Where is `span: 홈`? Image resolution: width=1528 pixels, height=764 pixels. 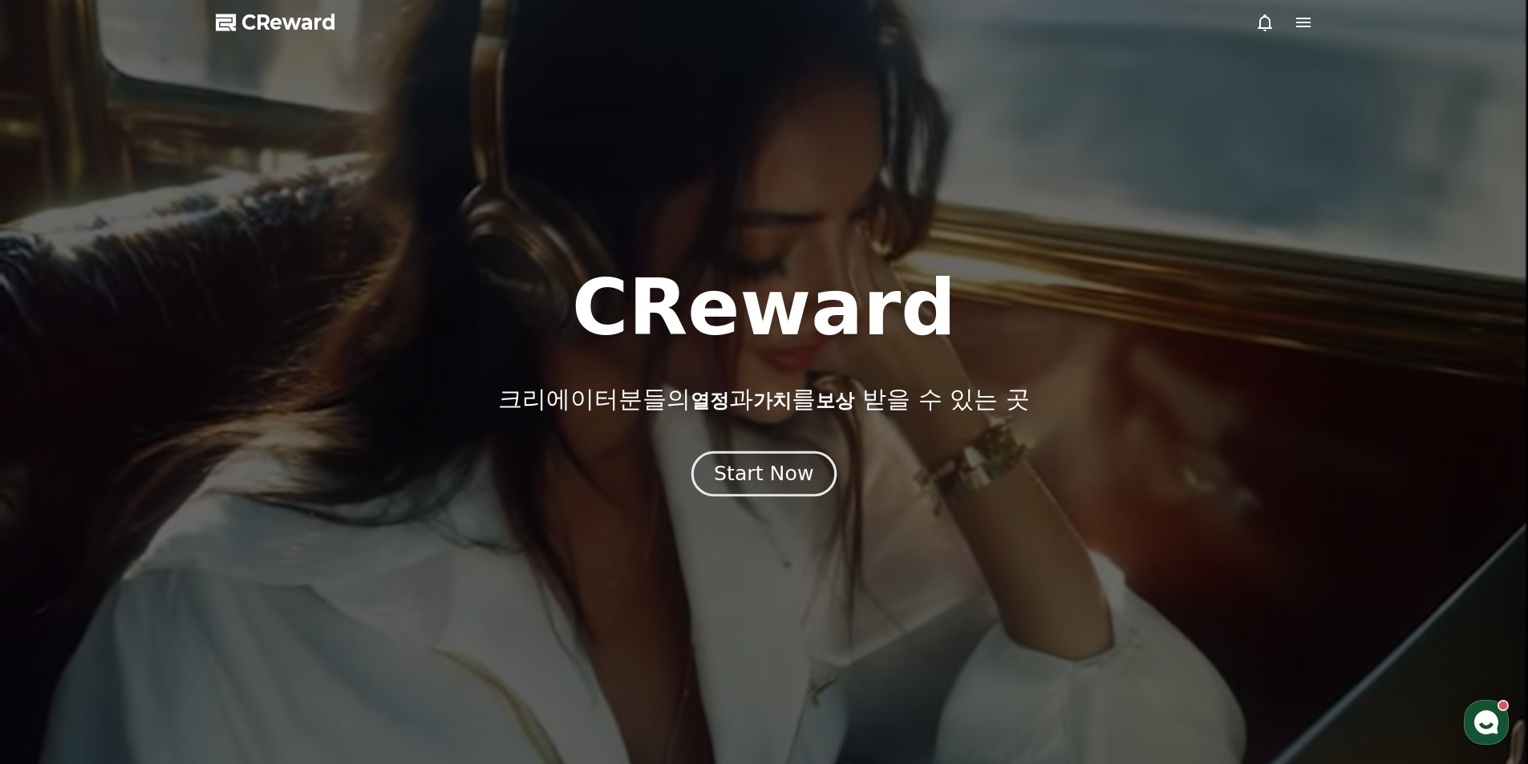 span: 홈 is located at coordinates (55, 539).